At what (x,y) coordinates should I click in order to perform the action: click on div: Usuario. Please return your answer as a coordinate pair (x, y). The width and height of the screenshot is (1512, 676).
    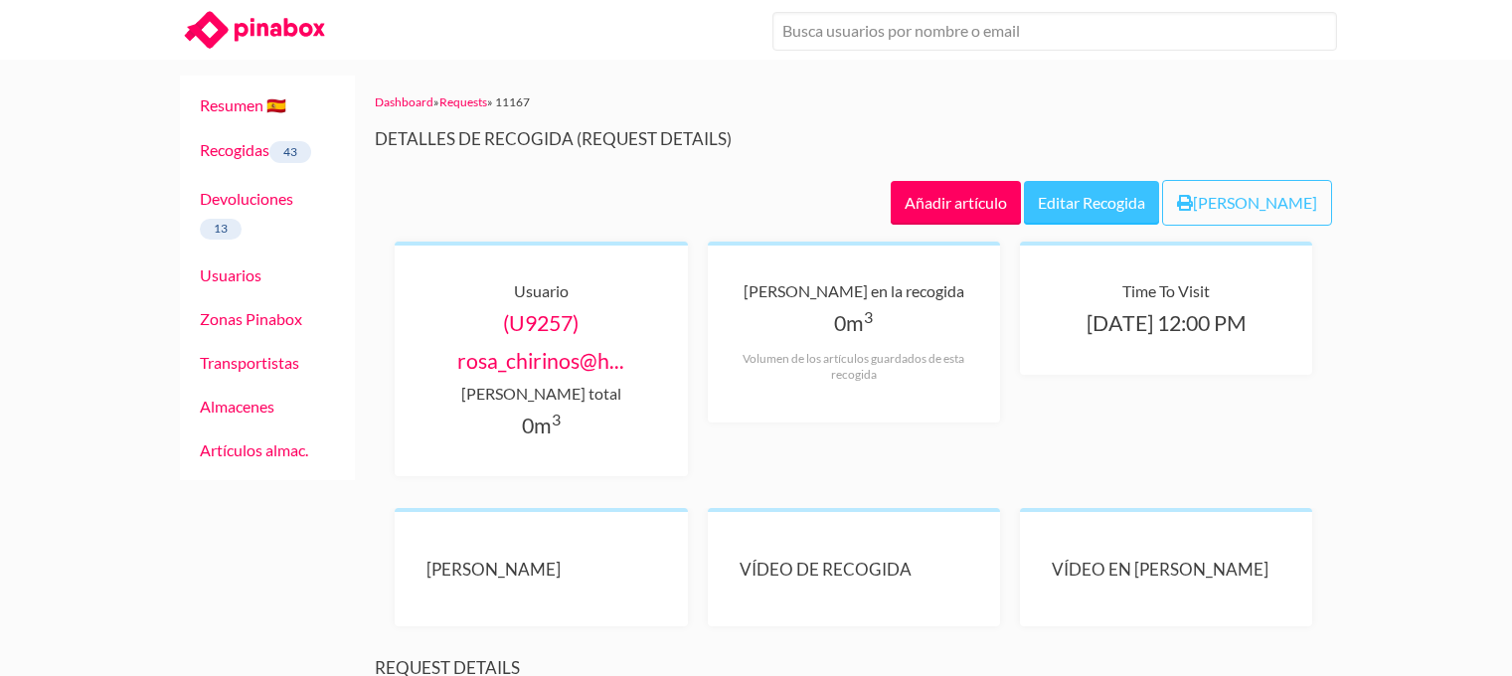
    Looking at the image, I should click on (541, 291).